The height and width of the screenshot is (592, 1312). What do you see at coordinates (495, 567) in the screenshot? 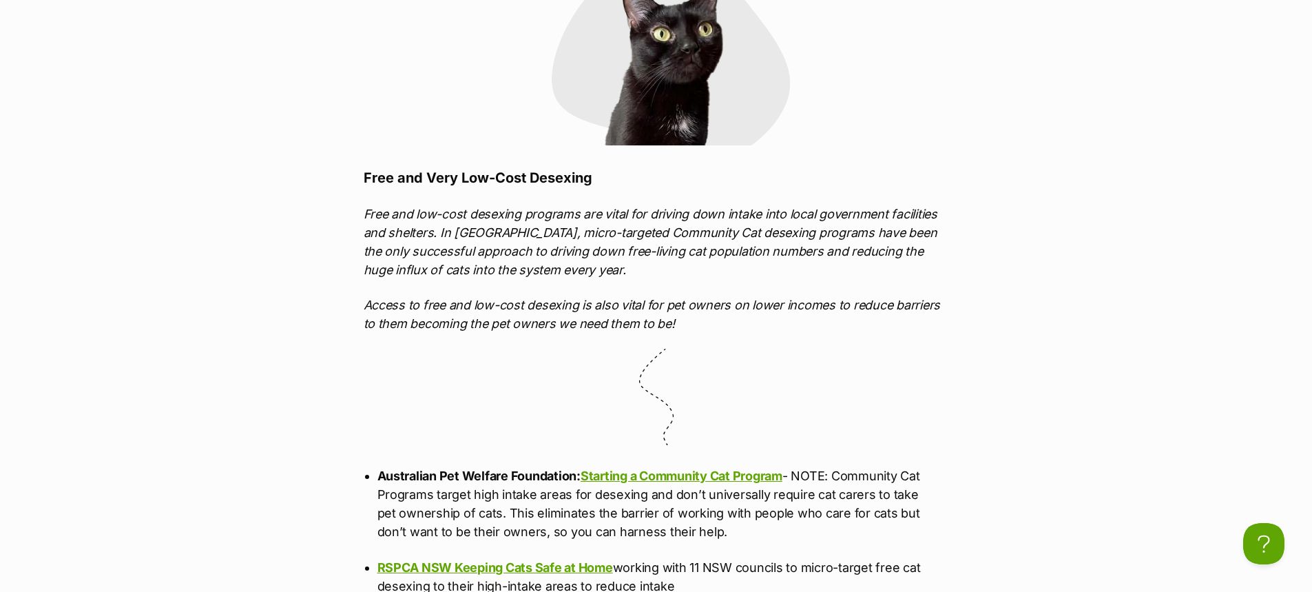
I see `a: RSPCA NSW Keeping Cats Safe at Home` at bounding box center [495, 567].